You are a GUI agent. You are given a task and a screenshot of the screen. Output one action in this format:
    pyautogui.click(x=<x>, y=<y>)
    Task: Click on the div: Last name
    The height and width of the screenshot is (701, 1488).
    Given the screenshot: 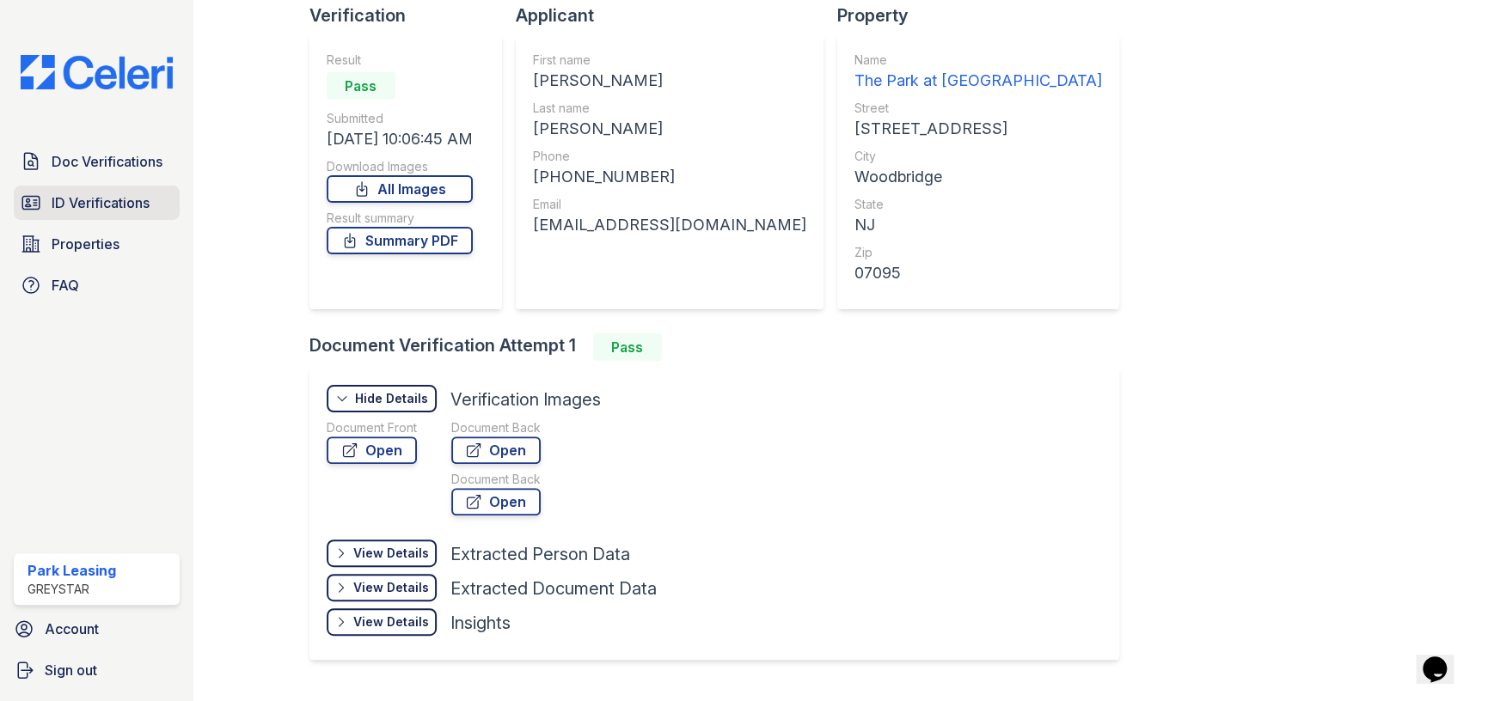 What is the action you would take?
    pyautogui.click(x=670, y=108)
    